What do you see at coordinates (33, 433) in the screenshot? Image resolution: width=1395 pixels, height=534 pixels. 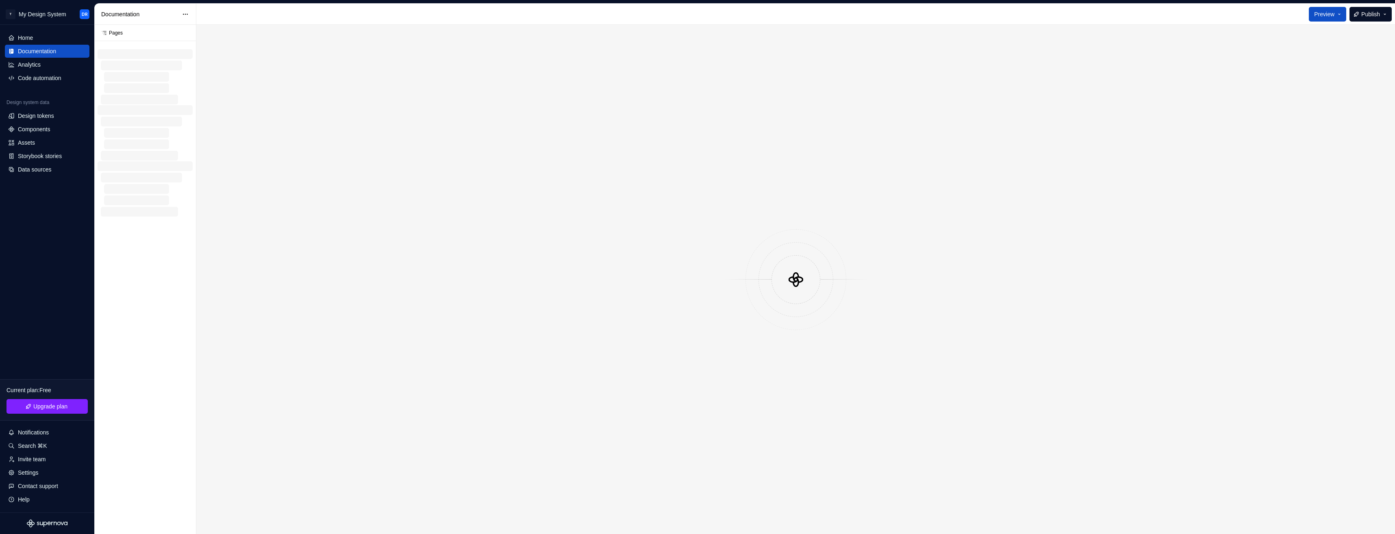 I see `div: Notifications` at bounding box center [33, 433].